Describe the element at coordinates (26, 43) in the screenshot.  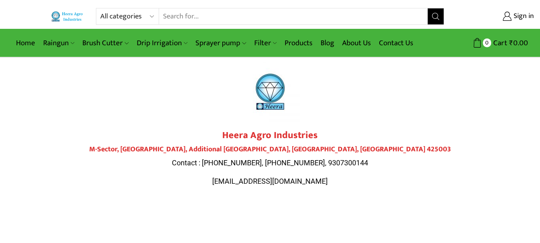
I see `a: Home` at that location.